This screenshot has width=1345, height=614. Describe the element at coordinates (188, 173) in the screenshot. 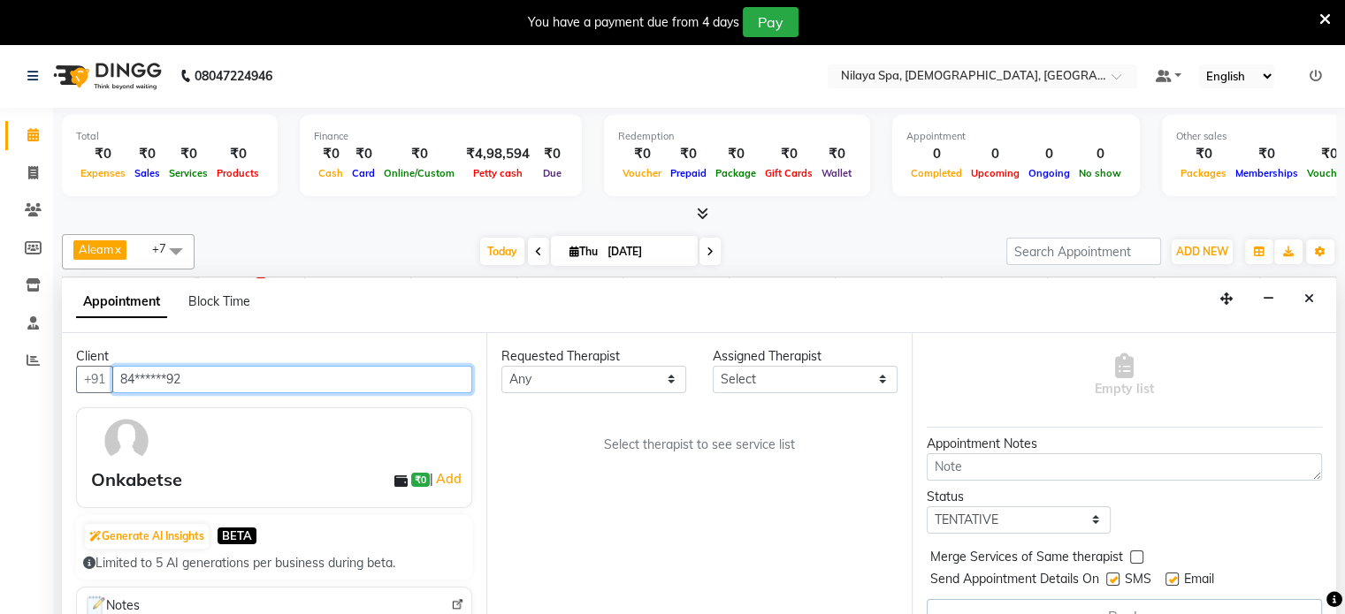

I see `span: Services` at that location.